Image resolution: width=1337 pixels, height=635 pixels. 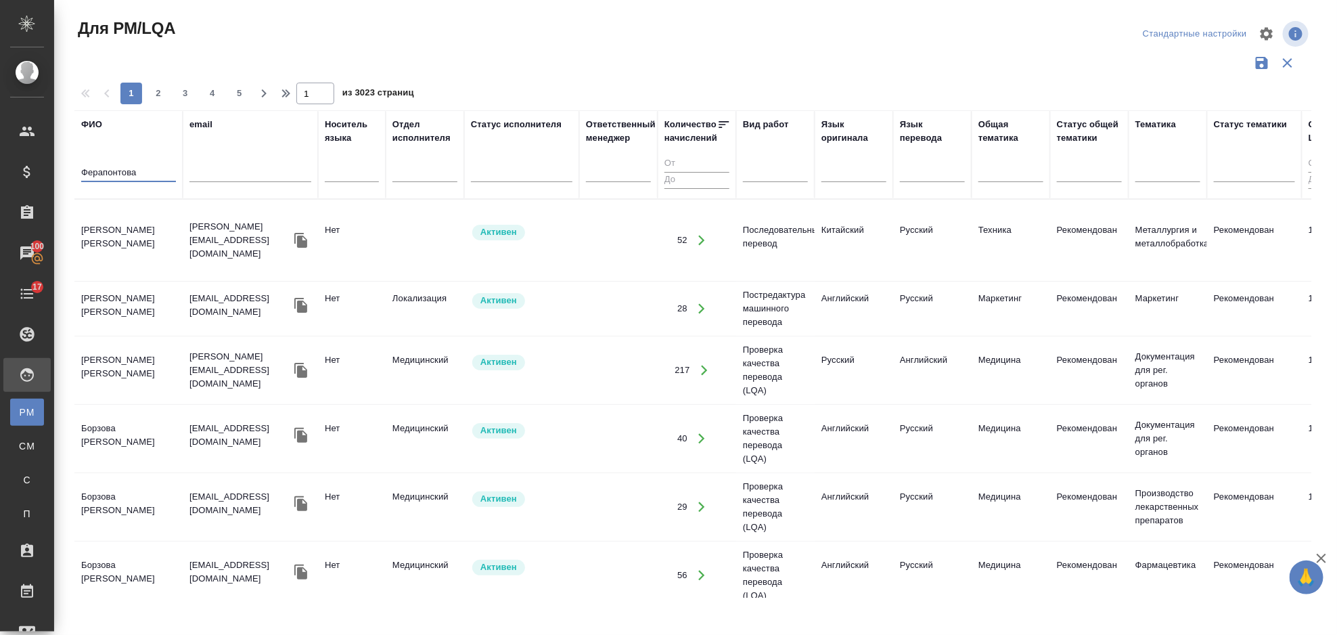 What do you see at coordinates (854, 131) in the screenshot?
I see `div: Язык оригинала` at bounding box center [854, 131].